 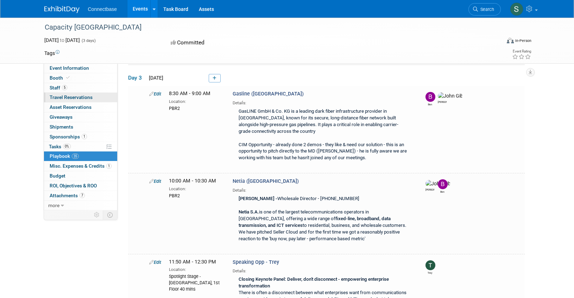 What do you see at coordinates (315, 222) in the screenshot?
I see `b: fixed-line, broadband, data transmission, and ICT services` at bounding box center [315, 222].